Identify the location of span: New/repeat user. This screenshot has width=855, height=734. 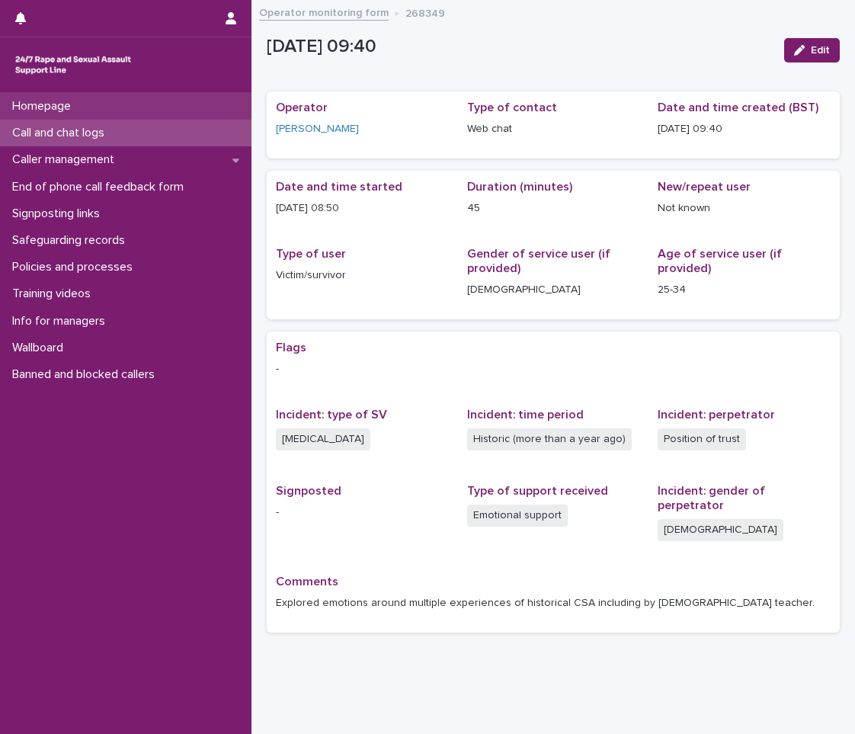
(704, 187).